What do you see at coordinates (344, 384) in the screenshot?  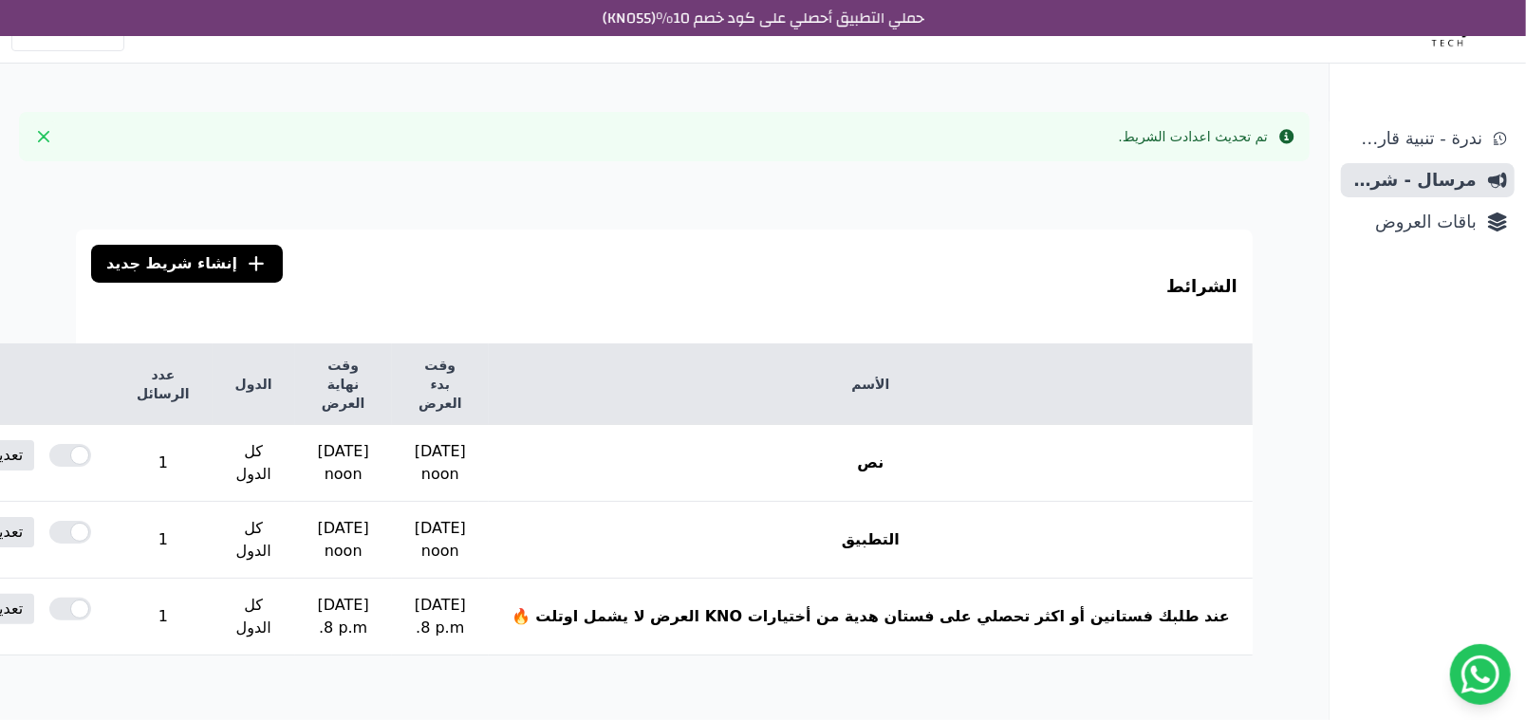 I see `th: وقت نهاية العرض` at bounding box center [344, 384].